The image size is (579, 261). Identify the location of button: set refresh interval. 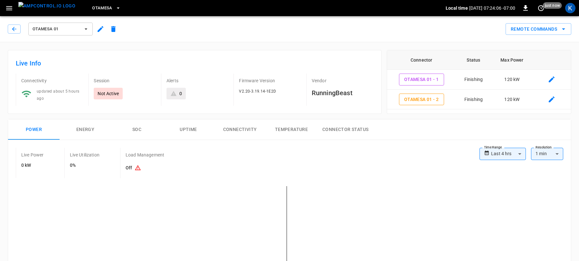
(541, 8).